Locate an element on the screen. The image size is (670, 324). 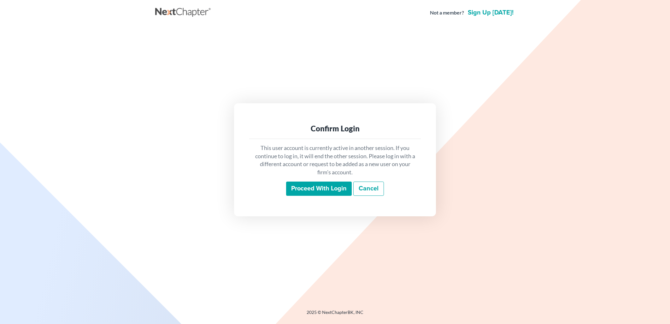
div: Confirm Login is located at coordinates (335, 128).